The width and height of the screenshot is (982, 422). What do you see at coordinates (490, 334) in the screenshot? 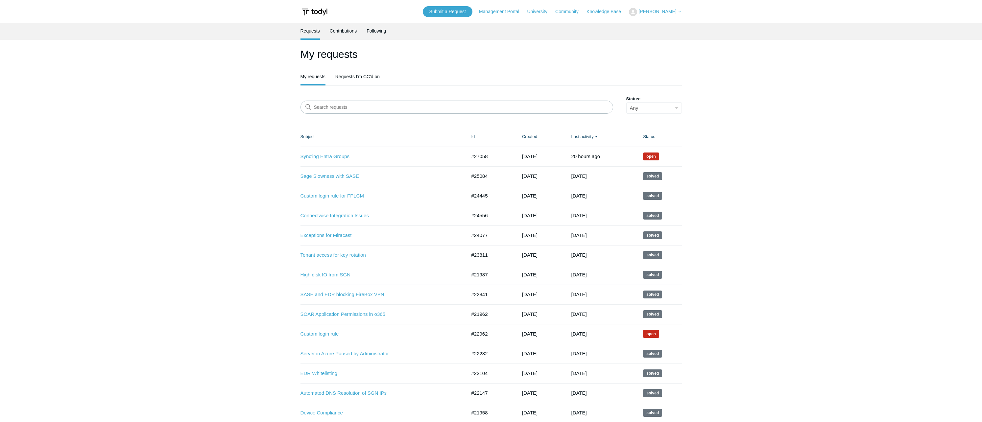
I see `td: #22962` at bounding box center [490, 334].